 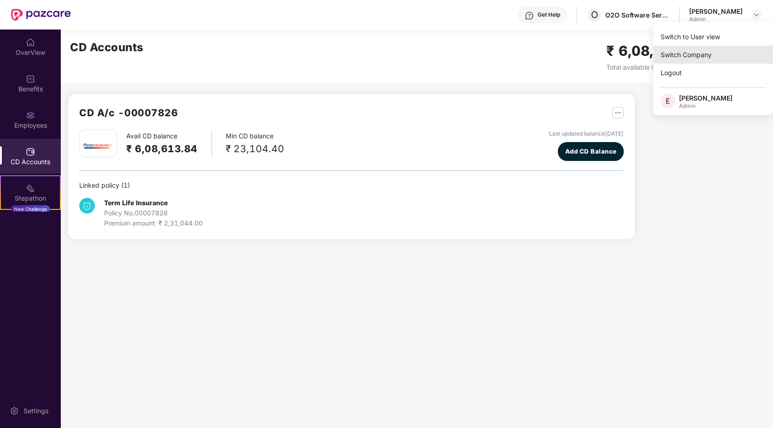 What do you see at coordinates (30, 79) in the screenshot?
I see `img: svg+xml;base64,PHN2ZyBpZD0iQmVuZWZpdHMiIHhtbG5zPSJodHRwOi8vd3d3LnczLm9yZy8yMDAwL3N2ZyIgd2lkdGg9Ij...` at bounding box center [30, 79].